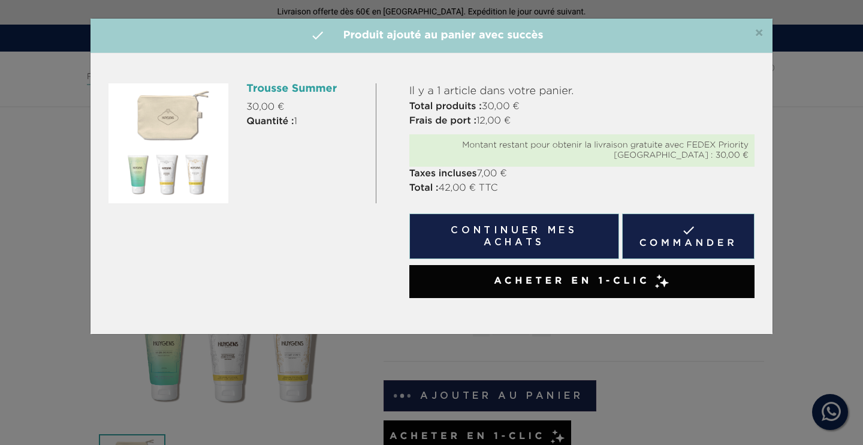 The height and width of the screenshot is (445, 863). Describe the element at coordinates (443, 174) in the screenshot. I see `strong: Taxes incluses` at that location.